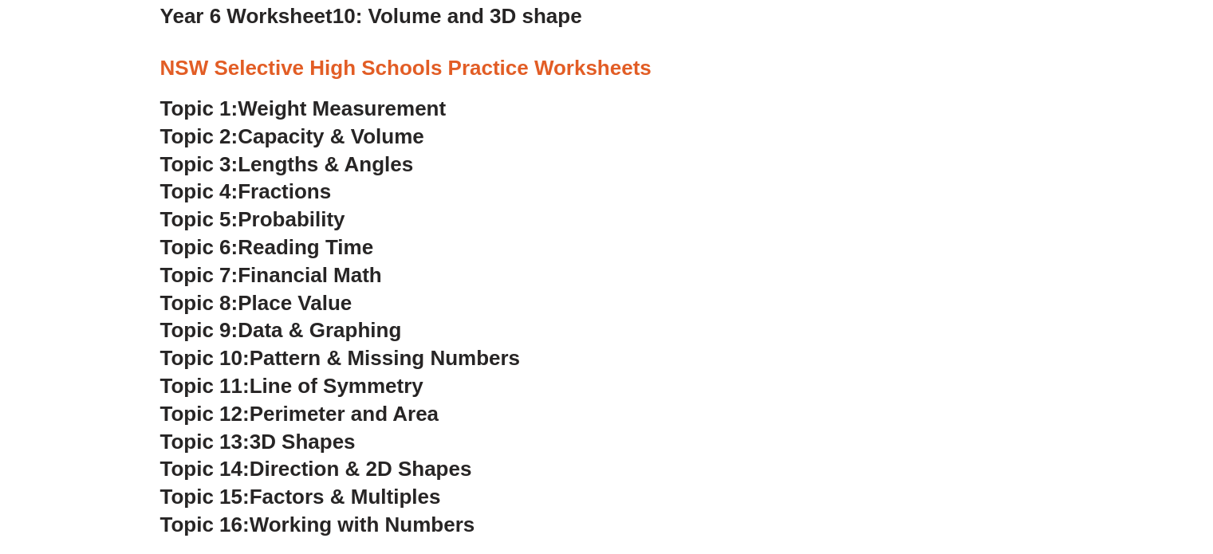  What do you see at coordinates (205, 414) in the screenshot?
I see `span: Topic 12:` at bounding box center [205, 414].